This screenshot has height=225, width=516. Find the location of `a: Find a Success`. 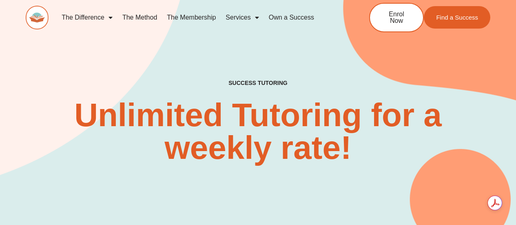

a: Find a Success is located at coordinates (457, 17).